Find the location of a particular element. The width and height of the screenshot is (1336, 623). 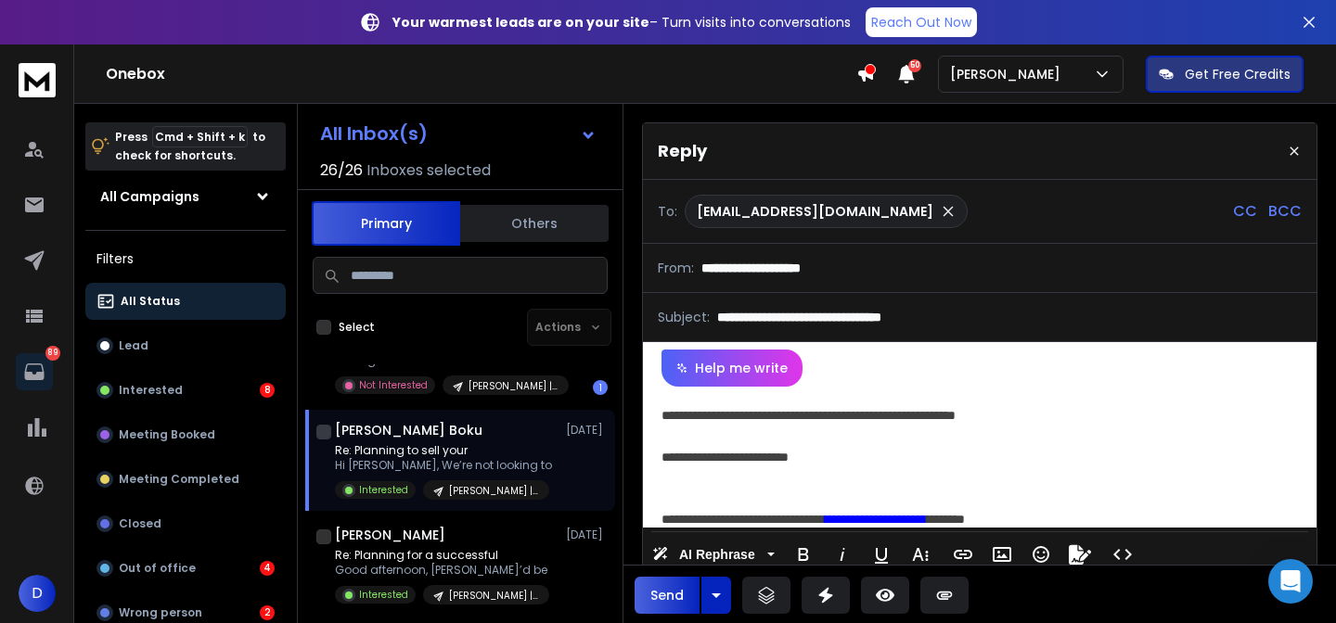

strong: Your warmest leads are on your site is located at coordinates (520, 22).